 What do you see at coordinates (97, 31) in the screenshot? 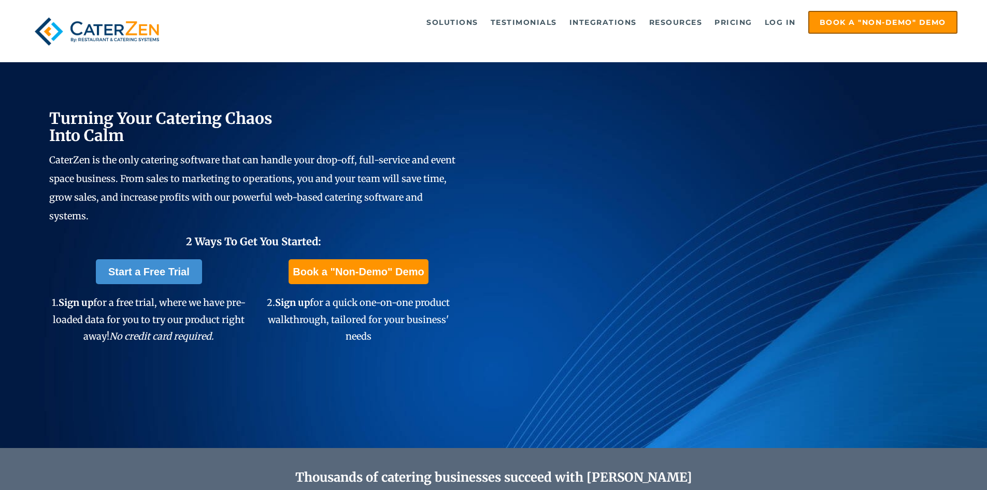
I see `img: caterzen` at bounding box center [97, 31].